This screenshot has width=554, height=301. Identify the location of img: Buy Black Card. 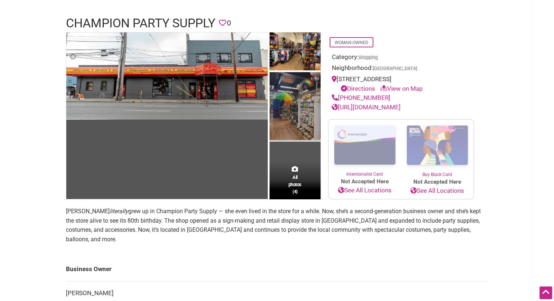
(437, 145).